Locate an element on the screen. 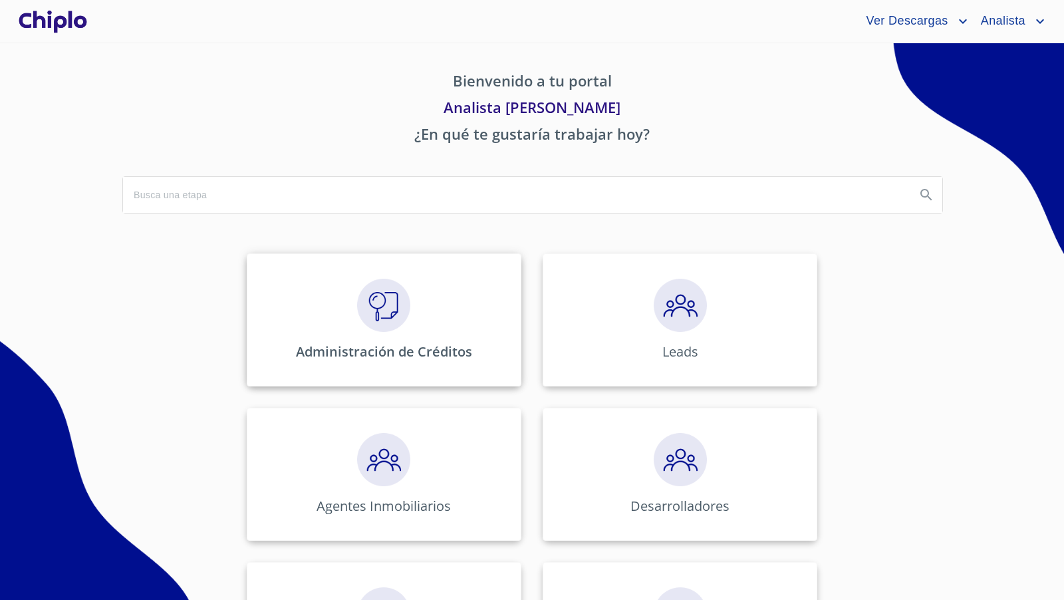 Image resolution: width=1064 pixels, height=600 pixels. img: megaClickVerifiacion.png is located at coordinates (384, 305).